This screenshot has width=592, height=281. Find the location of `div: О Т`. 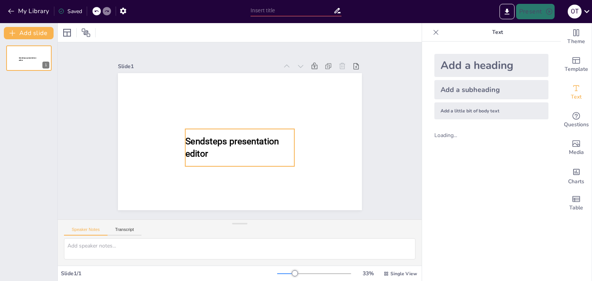

div: О Т is located at coordinates (575, 12).